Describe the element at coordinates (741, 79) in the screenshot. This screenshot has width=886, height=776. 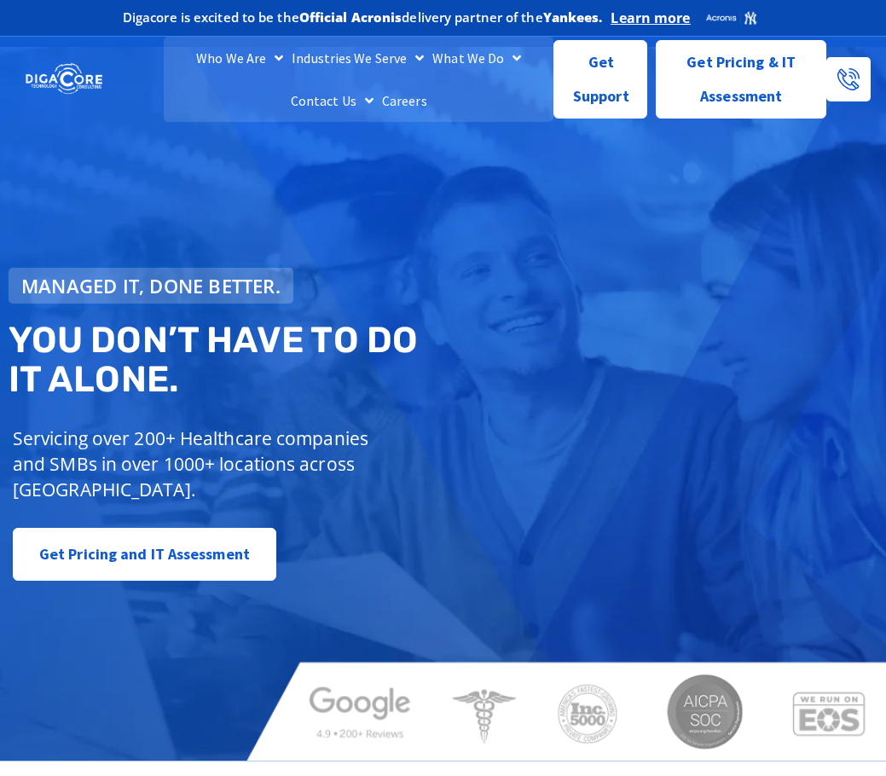
I see `span: Get Pricing & IT Assessment` at that location.